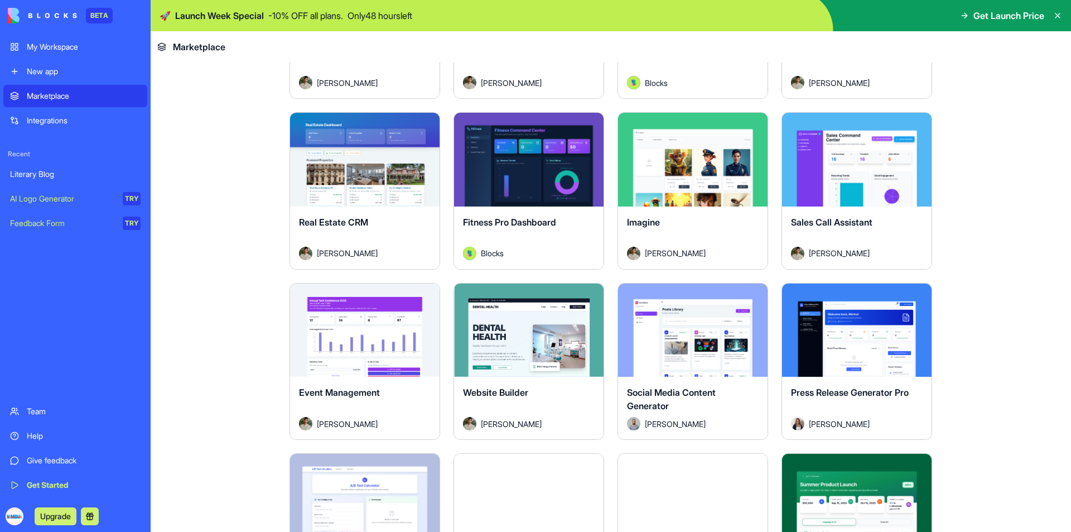 The image size is (1071, 532). Describe the element at coordinates (643, 222) in the screenshot. I see `span: Imagine` at that location.